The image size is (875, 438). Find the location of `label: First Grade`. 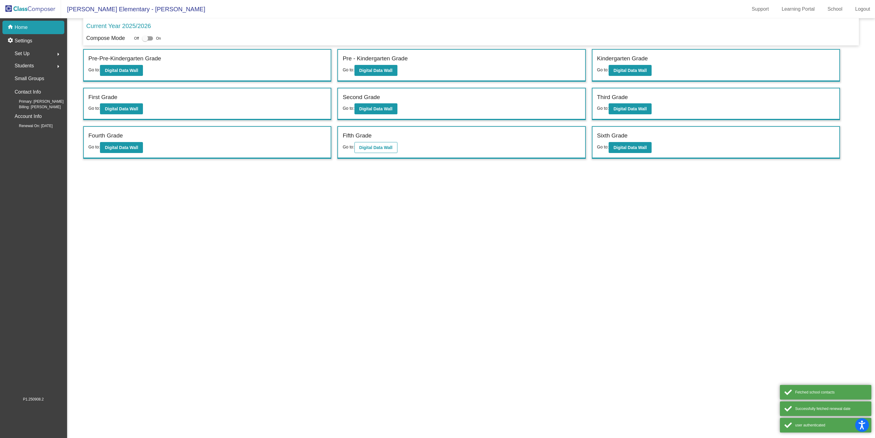

label: First Grade is located at coordinates (103, 97).